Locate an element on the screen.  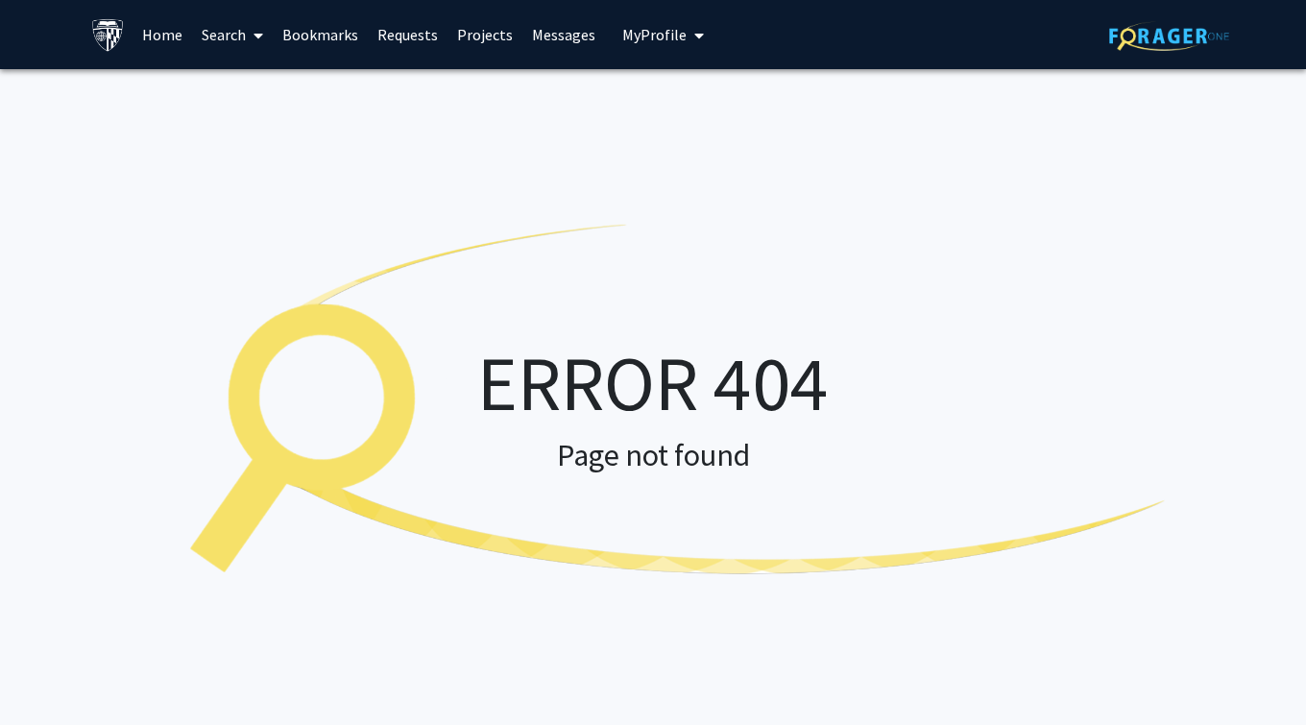
a: Messages is located at coordinates (564, 35).